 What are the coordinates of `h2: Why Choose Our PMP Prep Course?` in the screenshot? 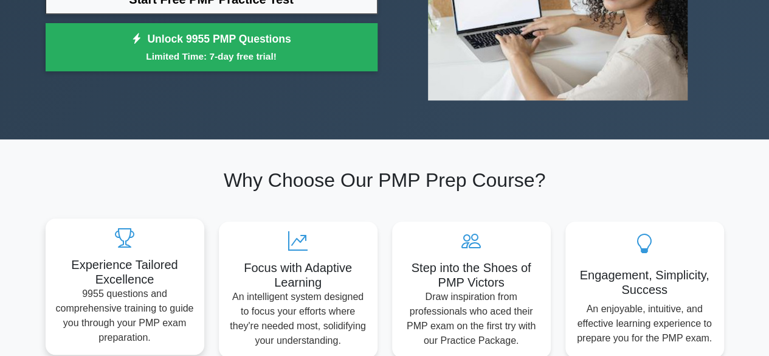 It's located at (385, 180).